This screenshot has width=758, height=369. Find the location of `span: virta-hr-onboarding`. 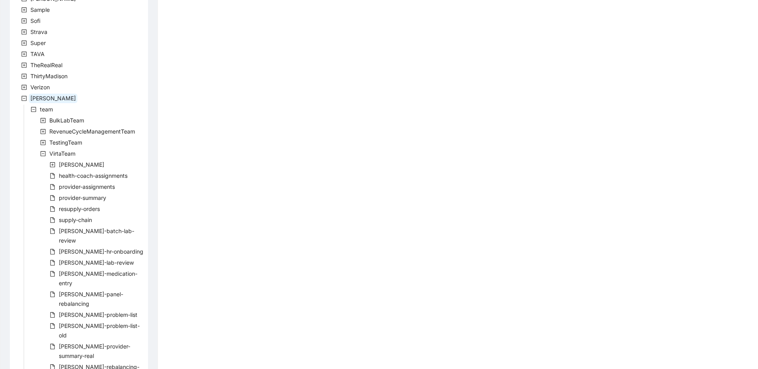

span: virta-hr-onboarding is located at coordinates (101, 252).